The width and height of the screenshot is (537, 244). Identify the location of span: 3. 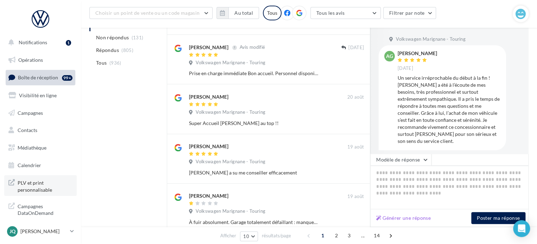
(349, 236).